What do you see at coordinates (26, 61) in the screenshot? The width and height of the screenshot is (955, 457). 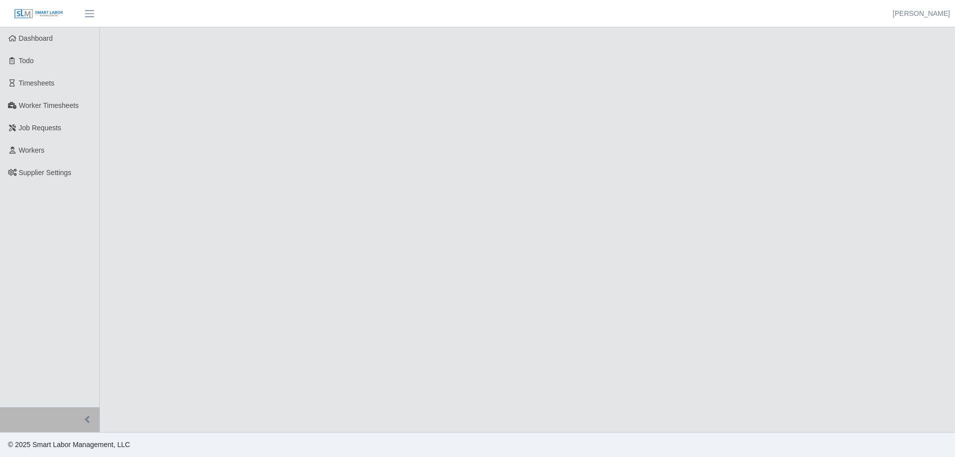 I see `span: Todo` at bounding box center [26, 61].